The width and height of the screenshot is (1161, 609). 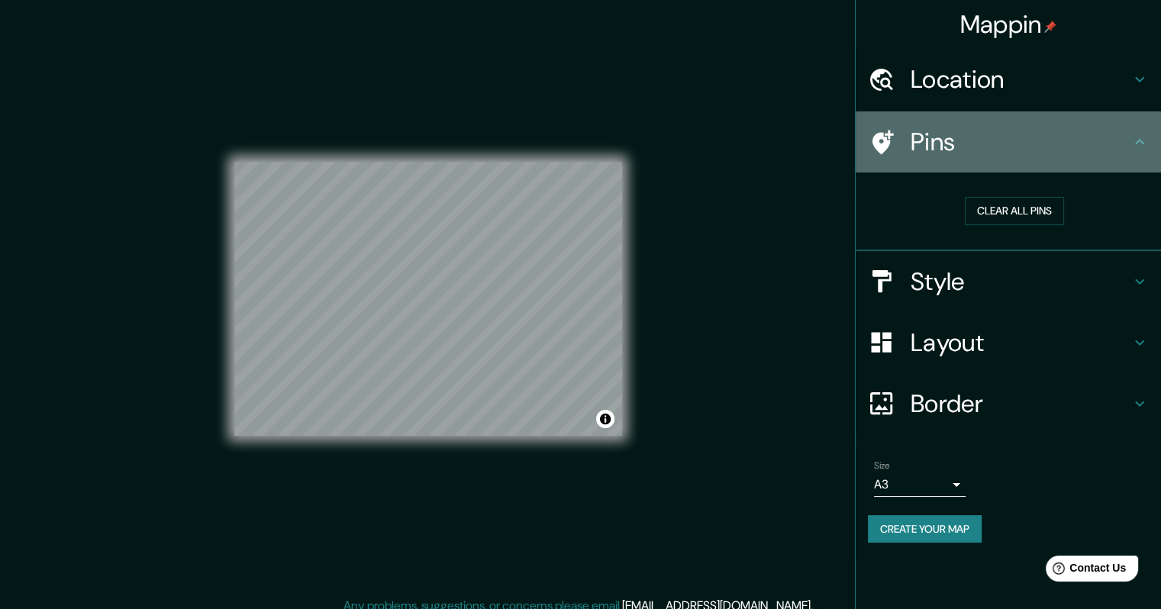 What do you see at coordinates (72, 18) in the screenshot?
I see `span: Contact Us` at bounding box center [72, 18].